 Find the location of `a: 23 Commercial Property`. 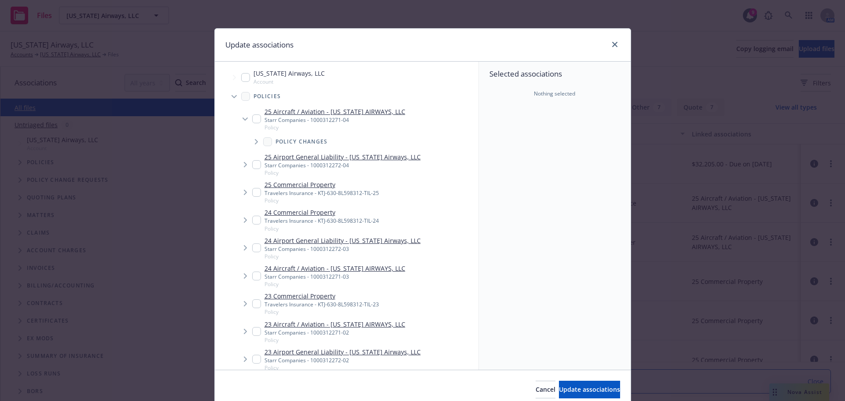

a: 23 Commercial Property is located at coordinates (322, 296).